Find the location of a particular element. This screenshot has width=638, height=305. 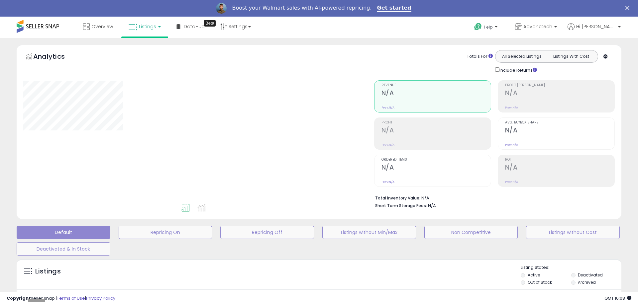

button: Repricing Off is located at coordinates (267, 233).